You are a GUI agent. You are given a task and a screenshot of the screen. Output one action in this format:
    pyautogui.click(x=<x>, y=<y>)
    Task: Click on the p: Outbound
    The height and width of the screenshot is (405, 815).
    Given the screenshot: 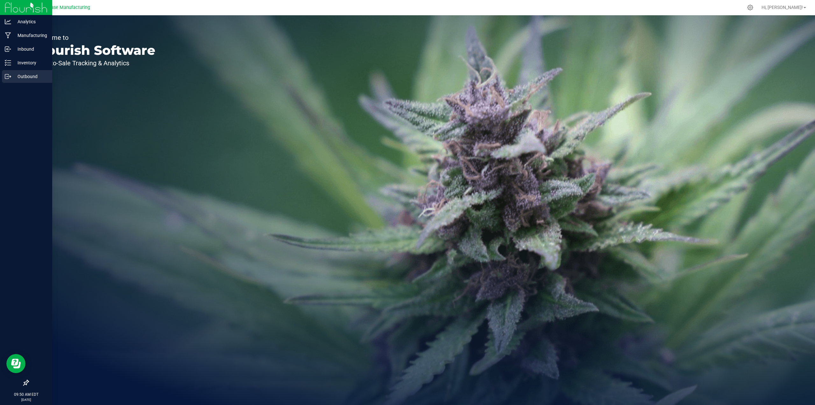 What is the action you would take?
    pyautogui.click(x=30, y=76)
    